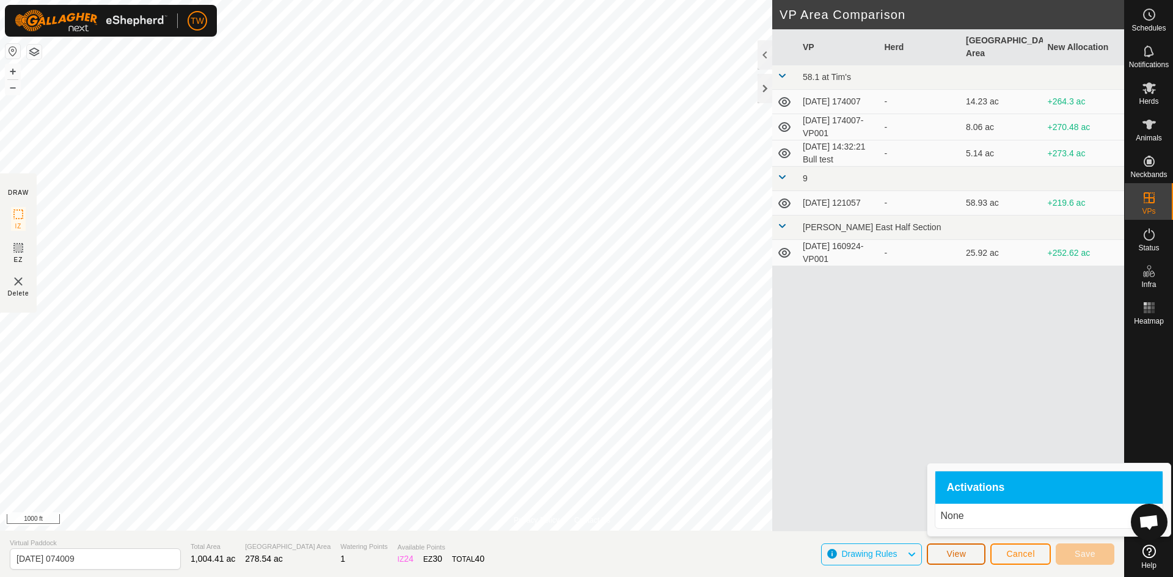  I want to click on span: Drawing Rules, so click(869, 554).